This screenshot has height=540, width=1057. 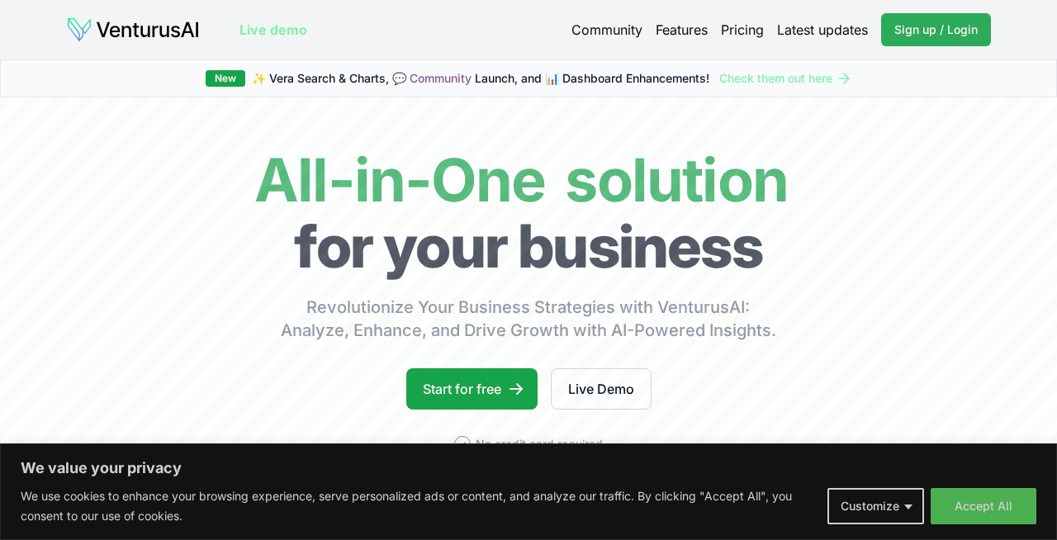 What do you see at coordinates (273, 30) in the screenshot?
I see `a: Live demo` at bounding box center [273, 30].